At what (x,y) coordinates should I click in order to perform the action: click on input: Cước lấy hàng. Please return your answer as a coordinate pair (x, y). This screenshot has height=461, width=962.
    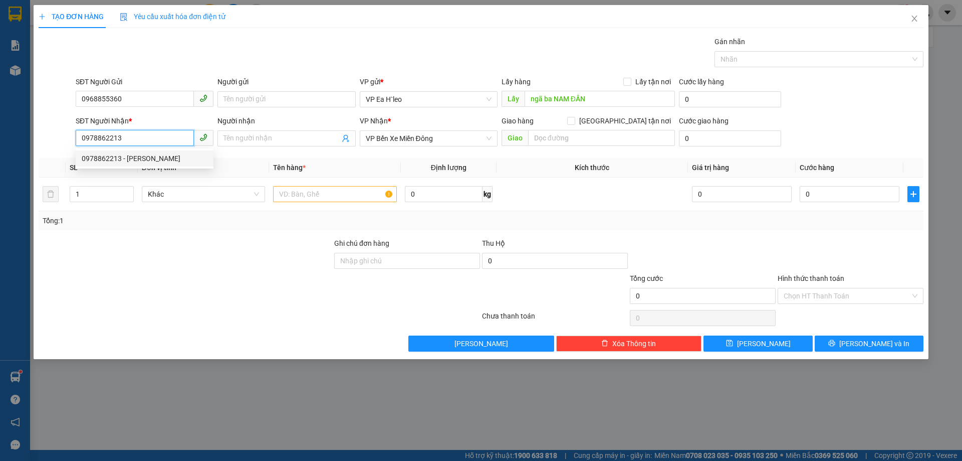
    Looking at the image, I should click on (730, 99).